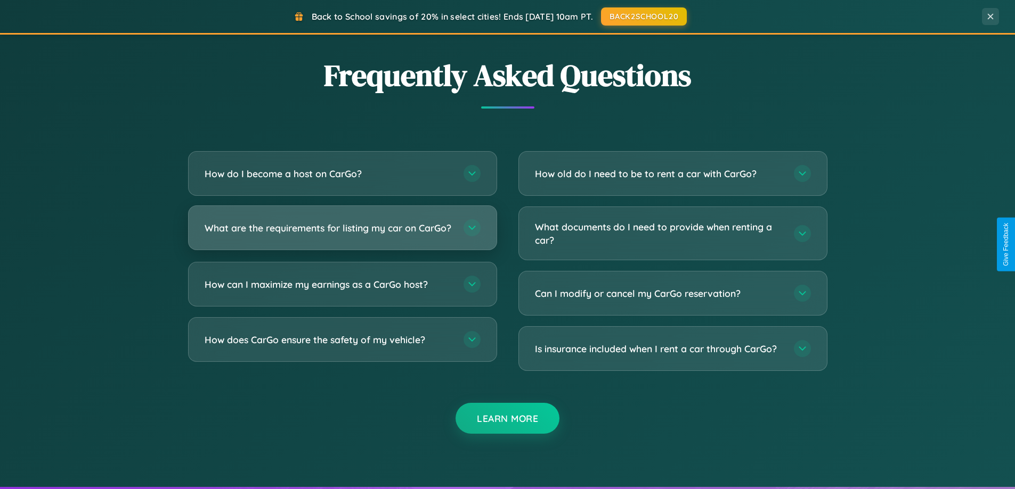  I want to click on h2: Frequently Asked Questions, so click(508, 75).